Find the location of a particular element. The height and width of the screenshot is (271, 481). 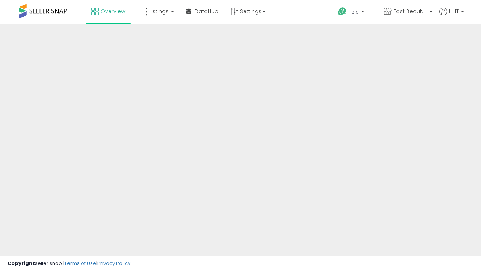

span: DataHub is located at coordinates (206, 11).